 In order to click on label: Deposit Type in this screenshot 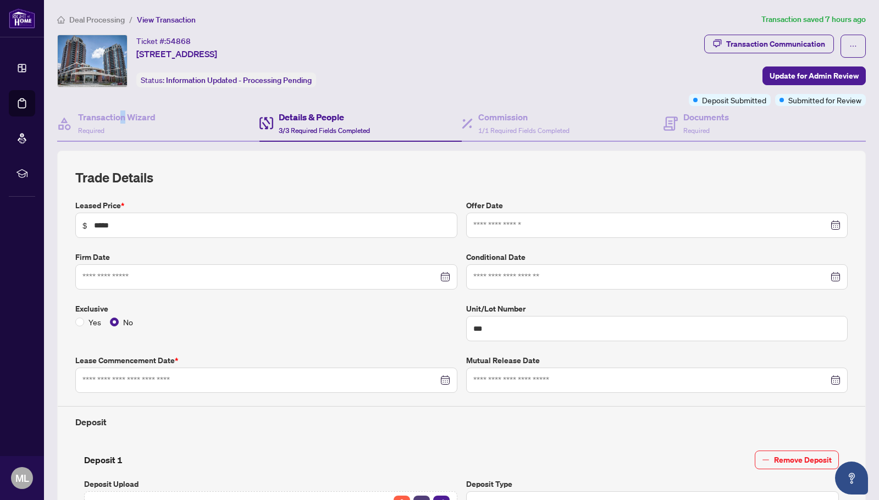, I will do `click(652, 484)`.